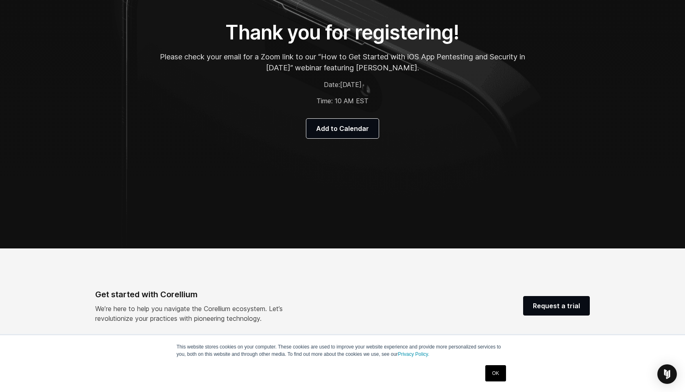 The width and height of the screenshot is (685, 392). Describe the element at coordinates (342, 62) in the screenshot. I see `p: Please check your email for a Zoom link to our “How to Get Started with iOS App Pentesting and Se...` at that location.